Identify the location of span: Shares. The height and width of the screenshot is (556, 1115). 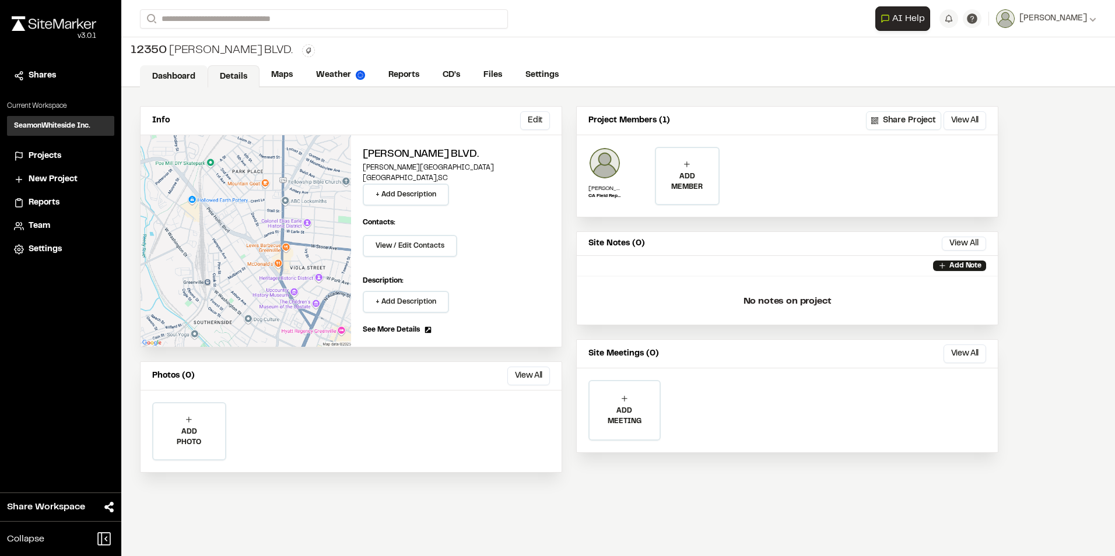
(42, 76).